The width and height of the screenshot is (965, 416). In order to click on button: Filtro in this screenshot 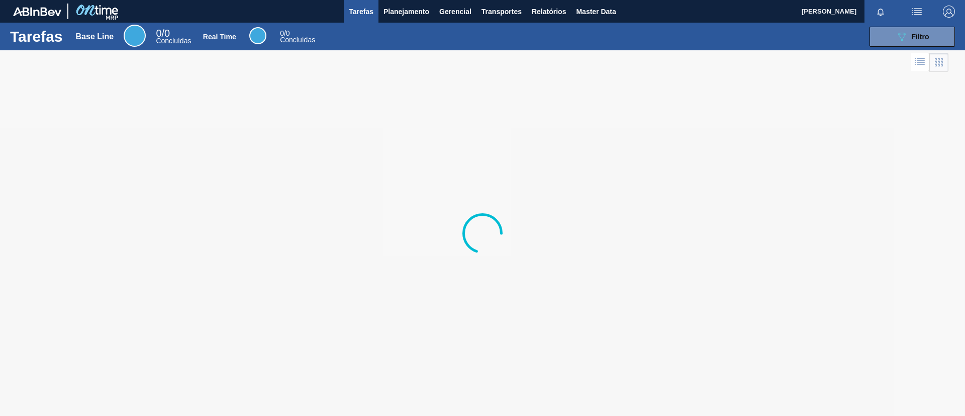, I will do `click(912, 37)`.